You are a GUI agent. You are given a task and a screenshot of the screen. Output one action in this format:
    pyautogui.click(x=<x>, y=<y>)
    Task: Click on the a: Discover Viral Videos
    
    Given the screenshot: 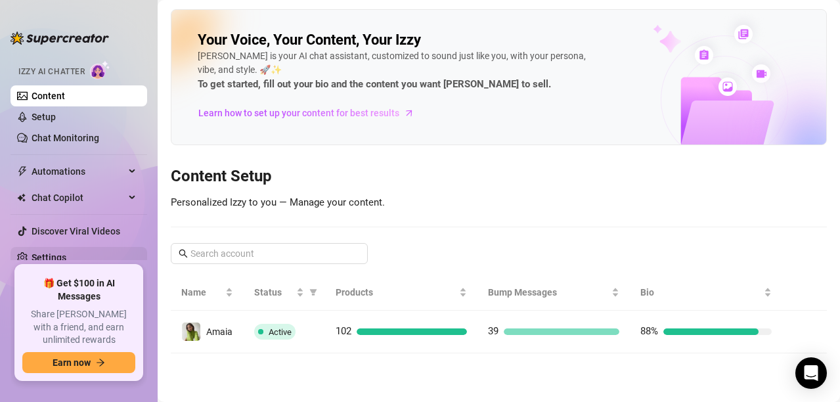 What is the action you would take?
    pyautogui.click(x=75, y=231)
    